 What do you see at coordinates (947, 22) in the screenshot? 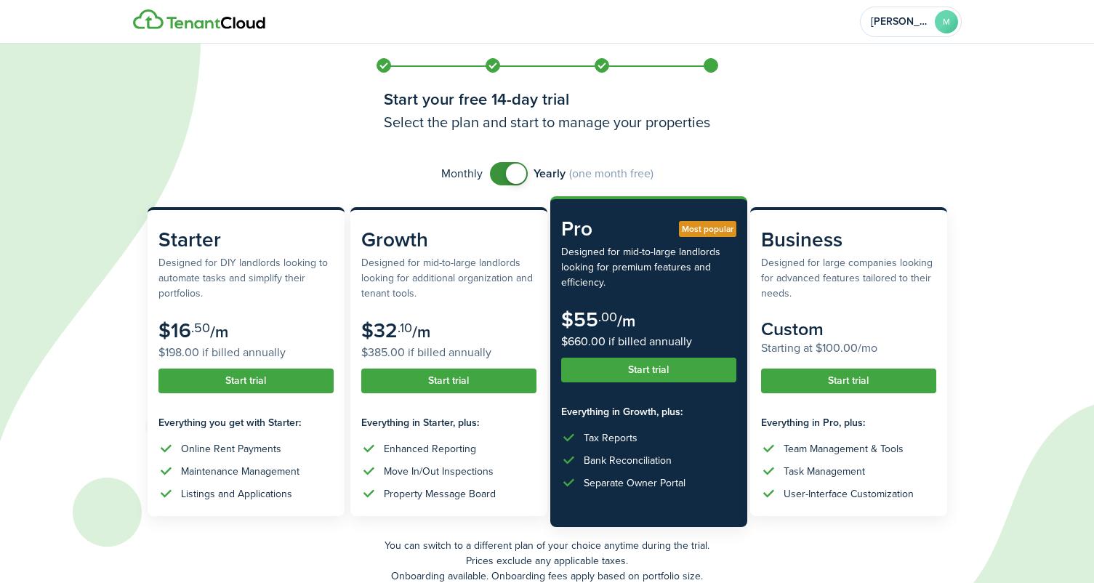
I see `avatar-text: M` at bounding box center [947, 22].